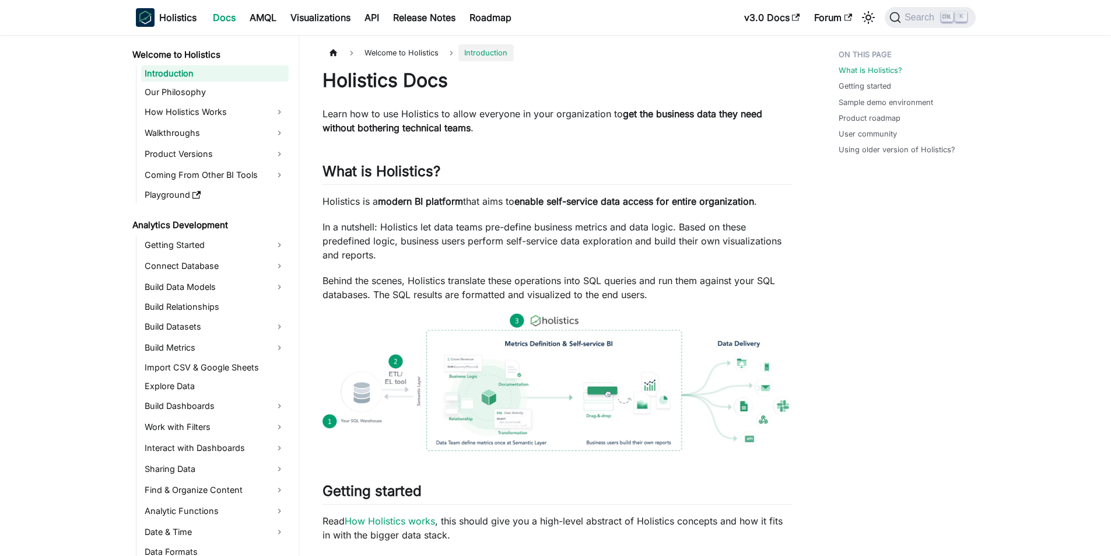  Describe the element at coordinates (557, 81) in the screenshot. I see `h1: Holistics Docs` at that location.